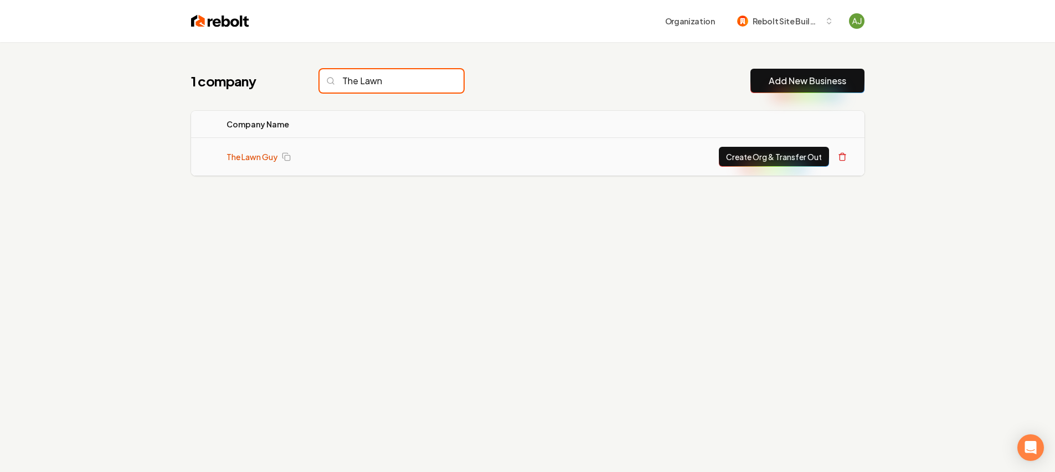 The image size is (1055, 472). I want to click on th: Company Name, so click(328, 124).